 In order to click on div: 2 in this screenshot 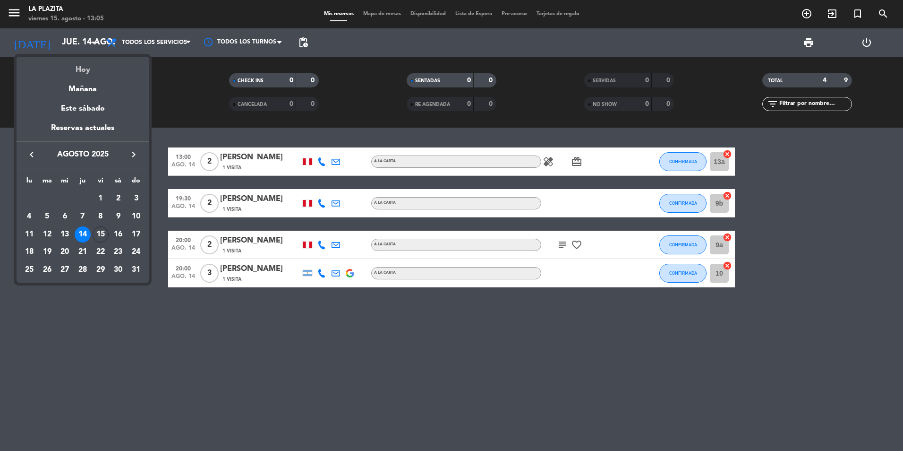, I will do `click(118, 198)`.